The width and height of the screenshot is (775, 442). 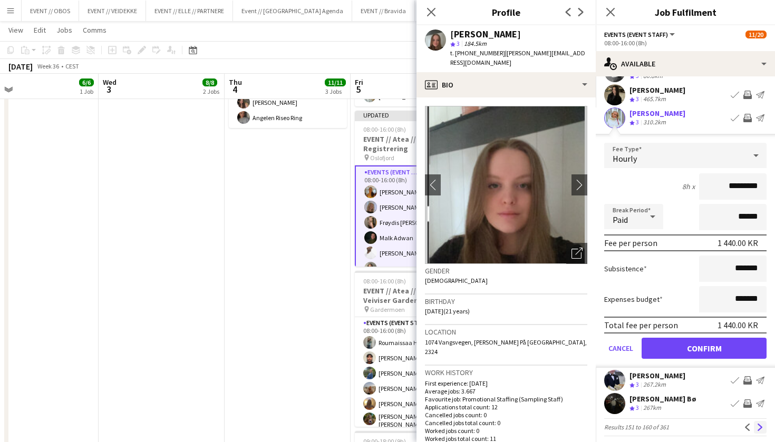 I want to click on span: 11/20, so click(x=756, y=34).